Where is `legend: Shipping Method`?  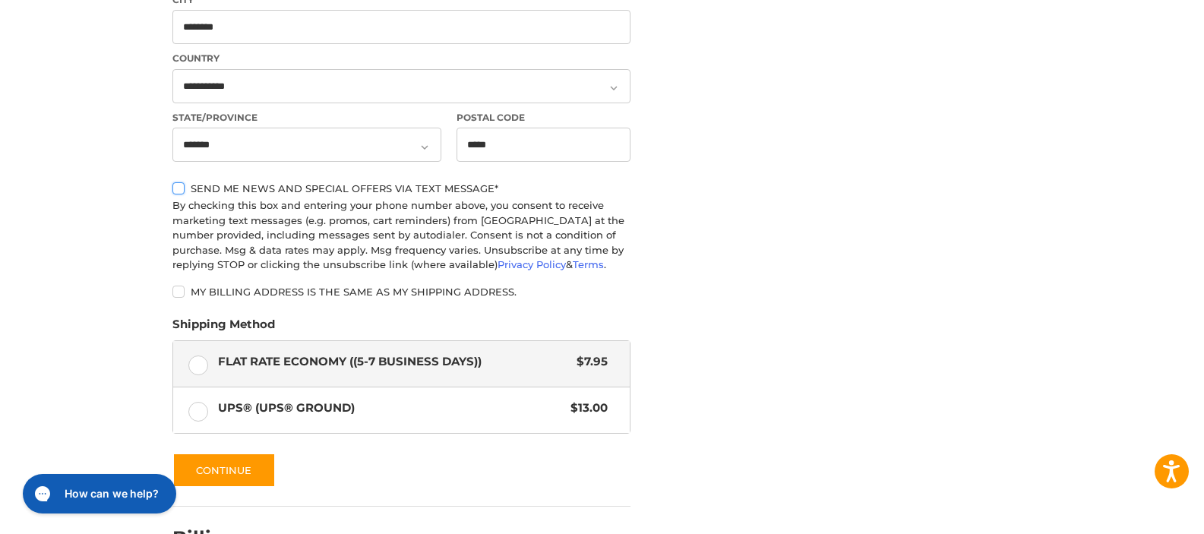
legend: Shipping Method is located at coordinates (223, 328).